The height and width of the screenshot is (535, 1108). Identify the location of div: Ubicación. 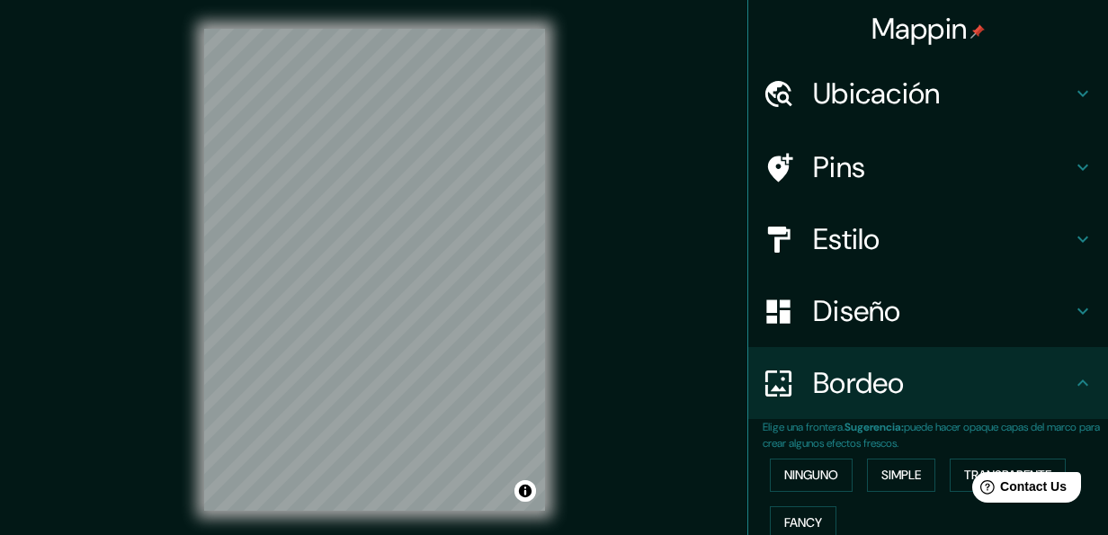
(928, 94).